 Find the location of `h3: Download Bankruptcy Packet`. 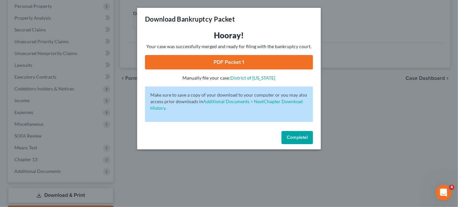

h3: Download Bankruptcy Packet is located at coordinates (190, 19).